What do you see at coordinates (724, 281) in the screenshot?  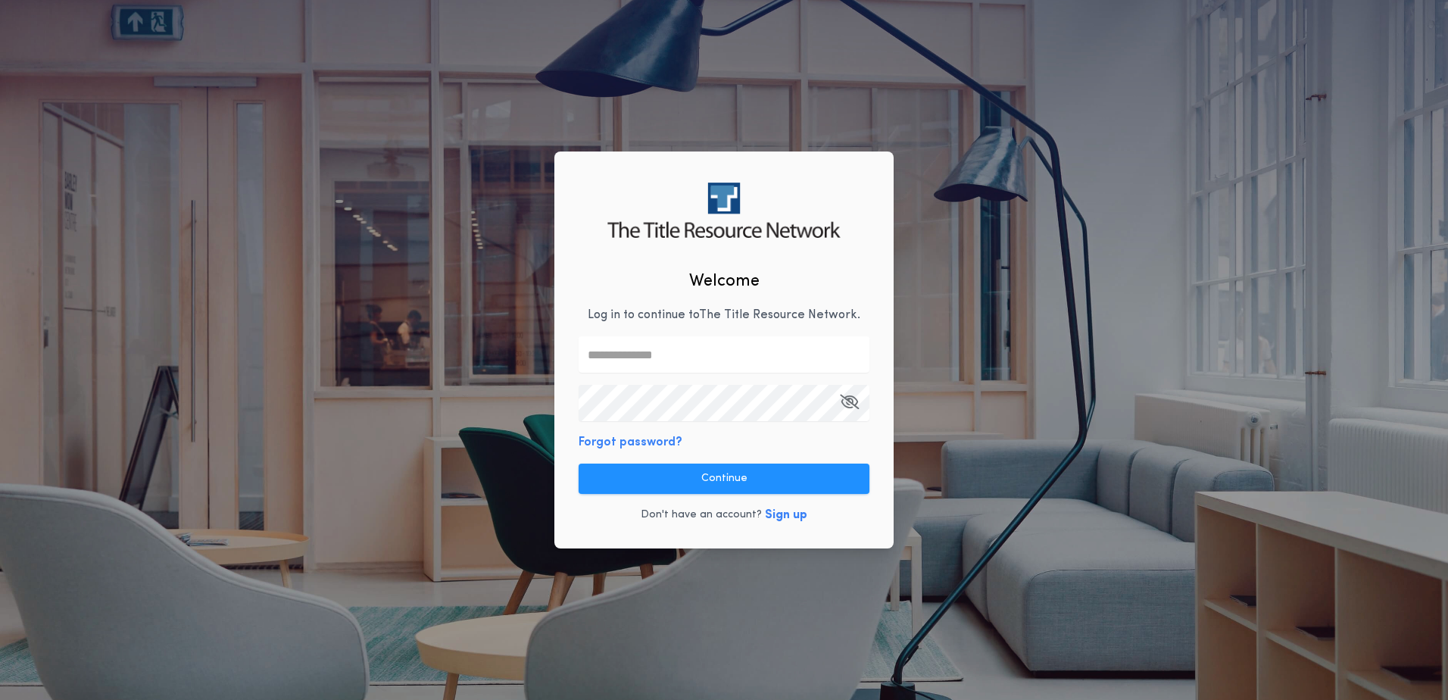 I see `h2: Welcome` at bounding box center [724, 281].